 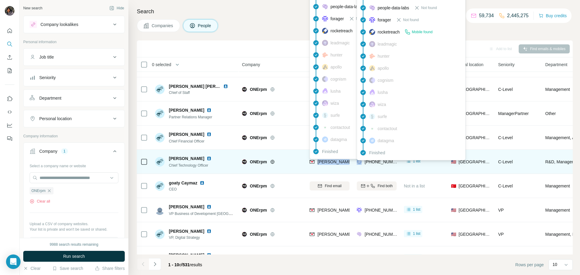 What do you see at coordinates (558, 210) in the screenshot?
I see `span: Management` at bounding box center [558, 210].